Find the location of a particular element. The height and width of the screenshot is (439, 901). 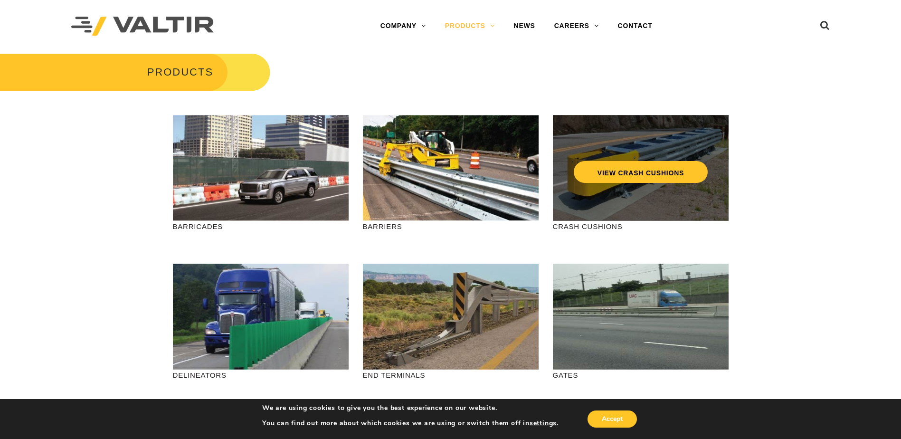

a: NEWS is located at coordinates (524, 26).